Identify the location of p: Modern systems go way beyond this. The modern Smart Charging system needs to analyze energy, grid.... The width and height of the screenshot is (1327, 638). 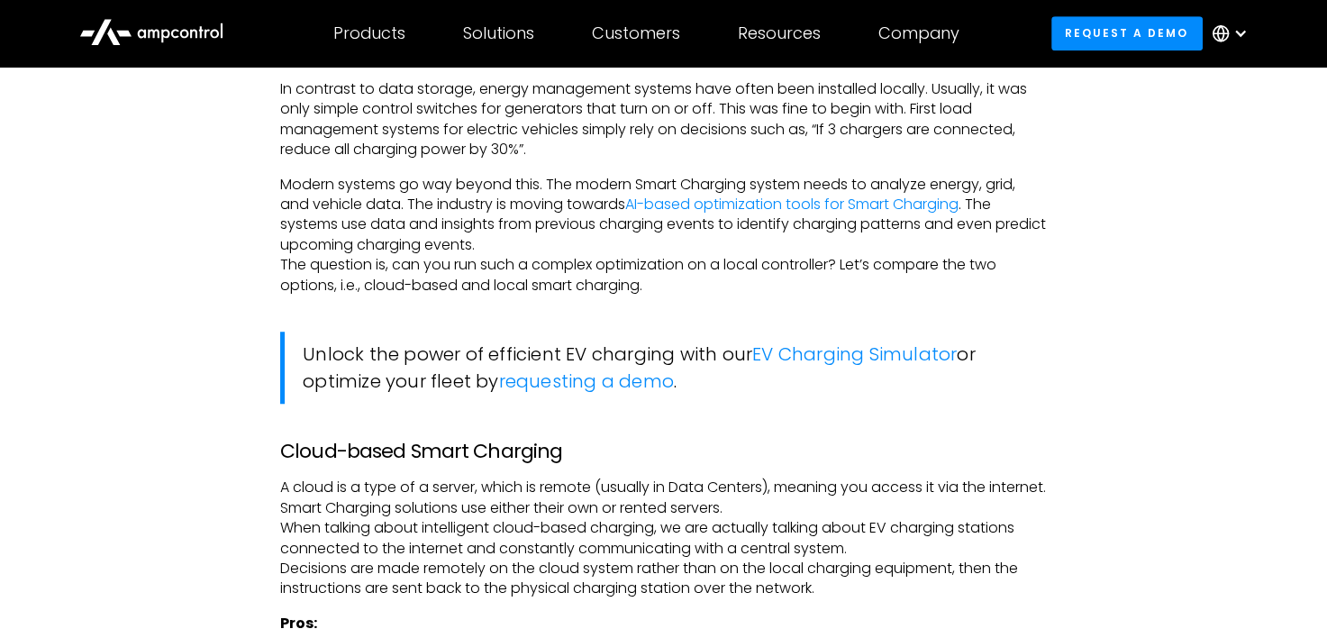
(663, 235).